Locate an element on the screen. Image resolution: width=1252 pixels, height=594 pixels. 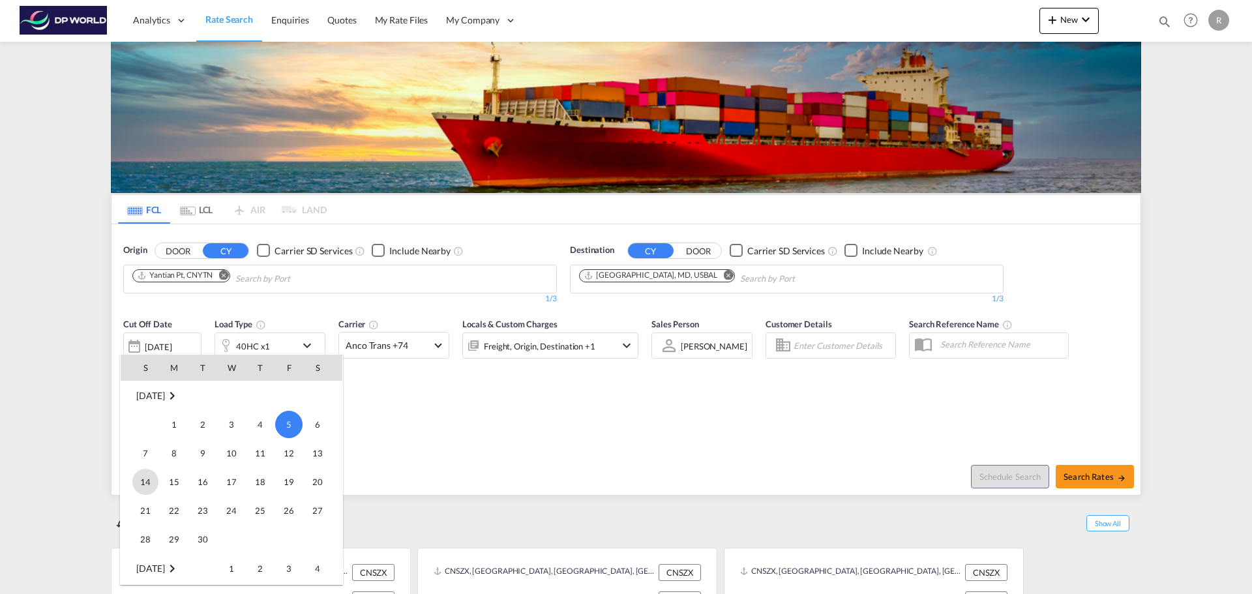
td: Friday October 3 2025 is located at coordinates (289, 569).